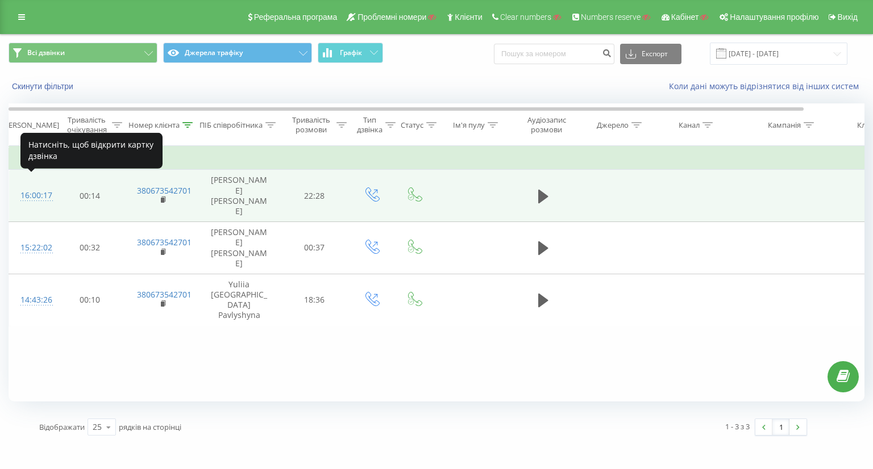  Describe the element at coordinates (90, 300) in the screenshot. I see `td: 00:10` at that location.